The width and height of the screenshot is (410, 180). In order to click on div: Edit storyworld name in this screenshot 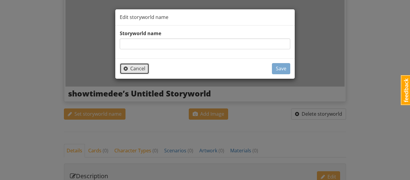, I will do `click(205, 17)`.